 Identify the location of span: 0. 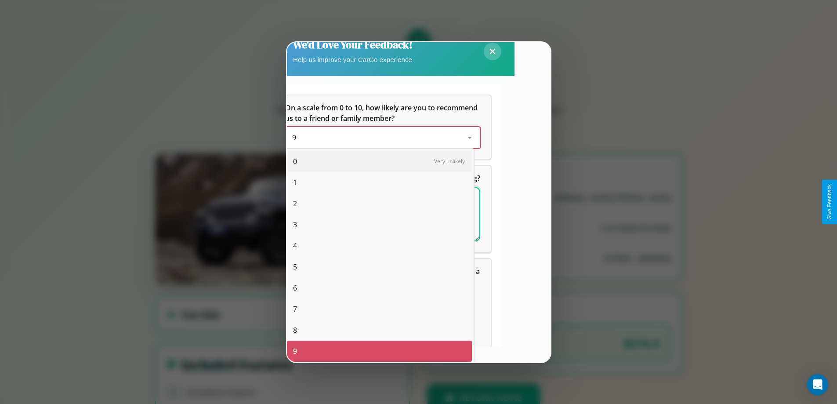
(295, 161).